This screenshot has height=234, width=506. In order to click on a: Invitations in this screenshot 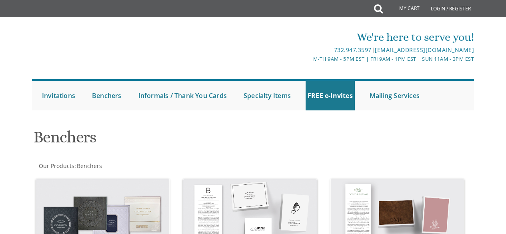, I will do `click(58, 96)`.